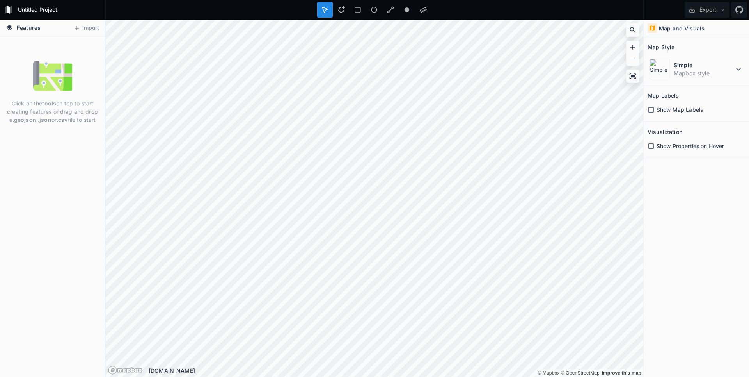 The height and width of the screenshot is (377, 749). What do you see at coordinates (682, 28) in the screenshot?
I see `h4: Map and Visuals` at bounding box center [682, 28].